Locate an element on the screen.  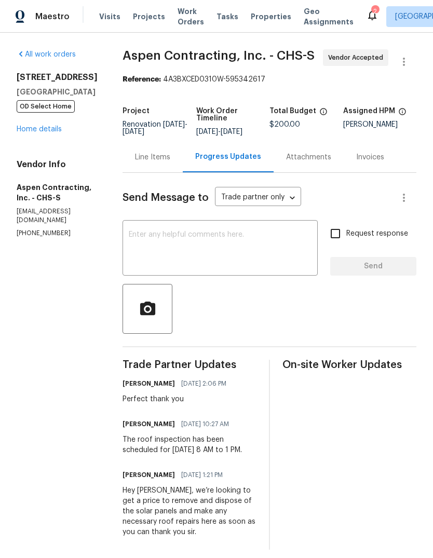
h5: Work Order Timeline is located at coordinates (233, 115).